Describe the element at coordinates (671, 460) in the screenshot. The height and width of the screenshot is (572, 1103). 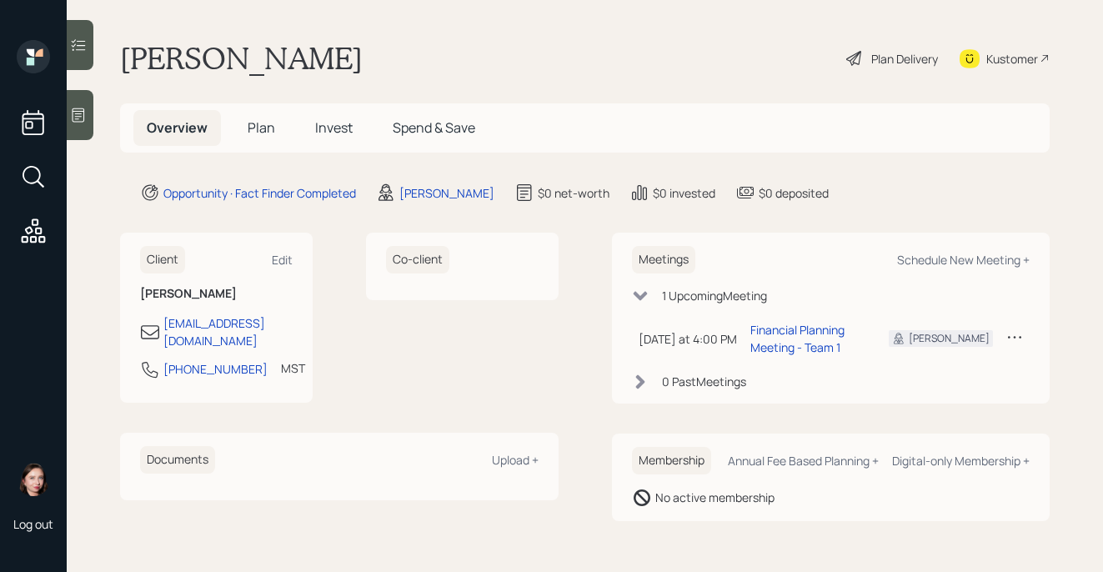
I see `h6: Membership` at that location.